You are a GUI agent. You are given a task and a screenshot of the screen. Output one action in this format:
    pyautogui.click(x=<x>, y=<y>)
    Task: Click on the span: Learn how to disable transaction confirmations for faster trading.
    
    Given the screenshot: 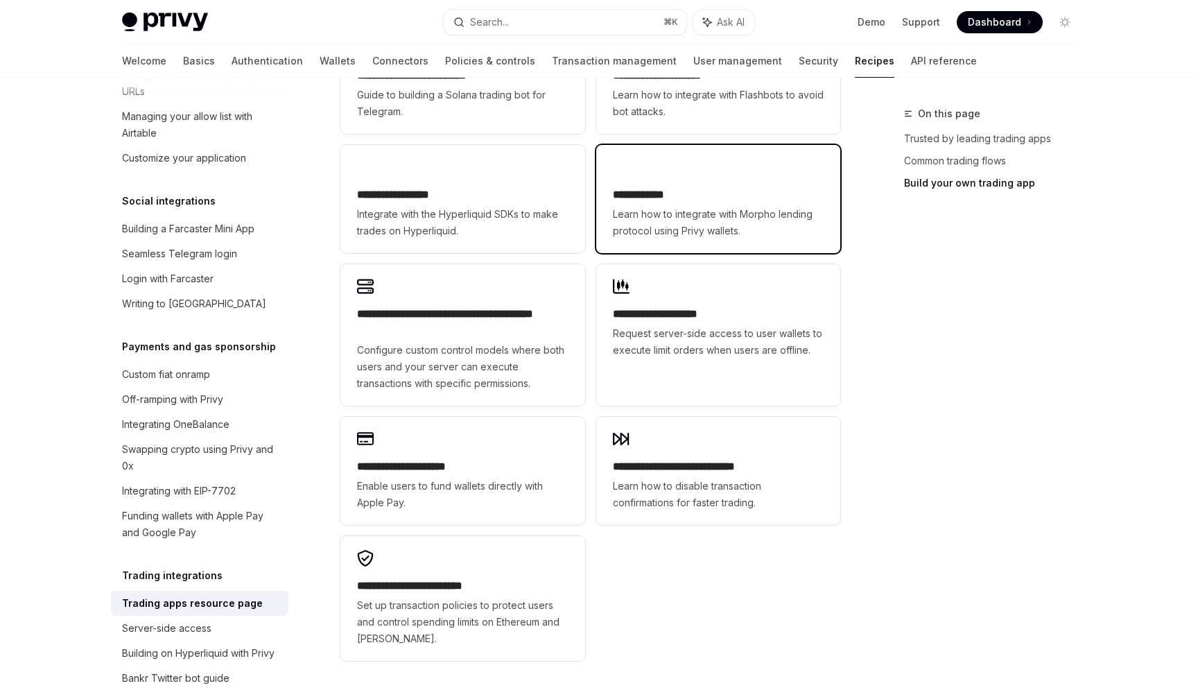 What is the action you would take?
    pyautogui.click(x=718, y=494)
    